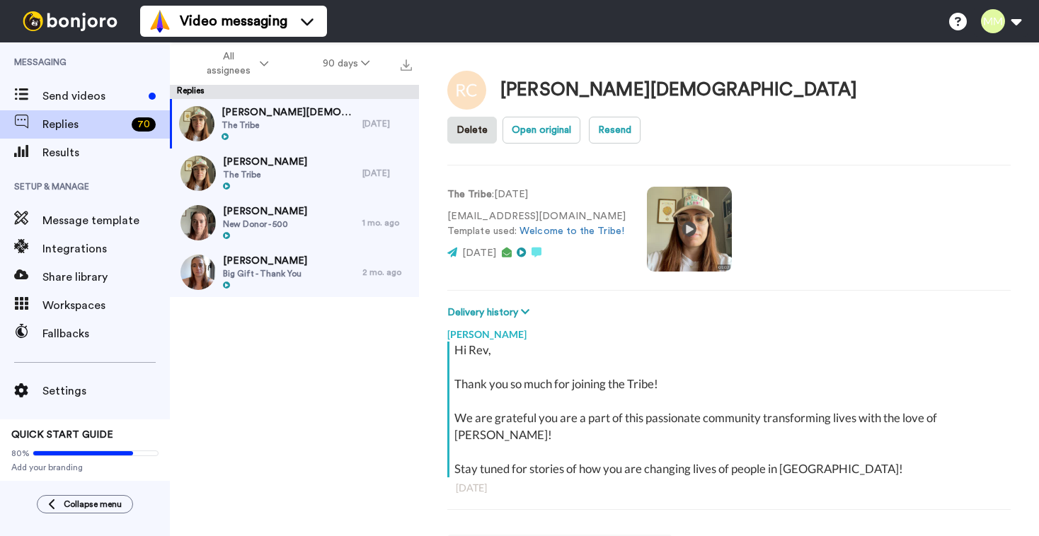  Describe the element at coordinates (144, 125) in the screenshot. I see `div: 70` at that location.